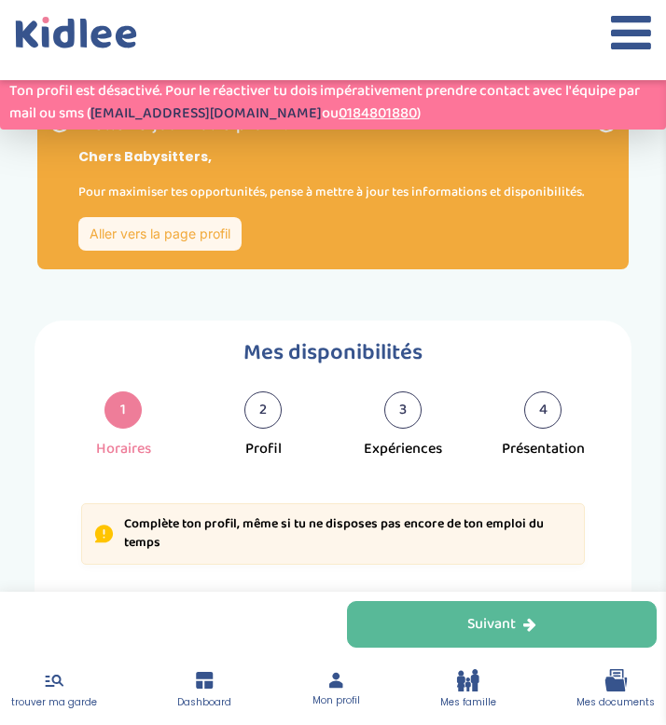 Image resolution: width=666 pixels, height=725 pixels. I want to click on button: Suivant, so click(501, 625).